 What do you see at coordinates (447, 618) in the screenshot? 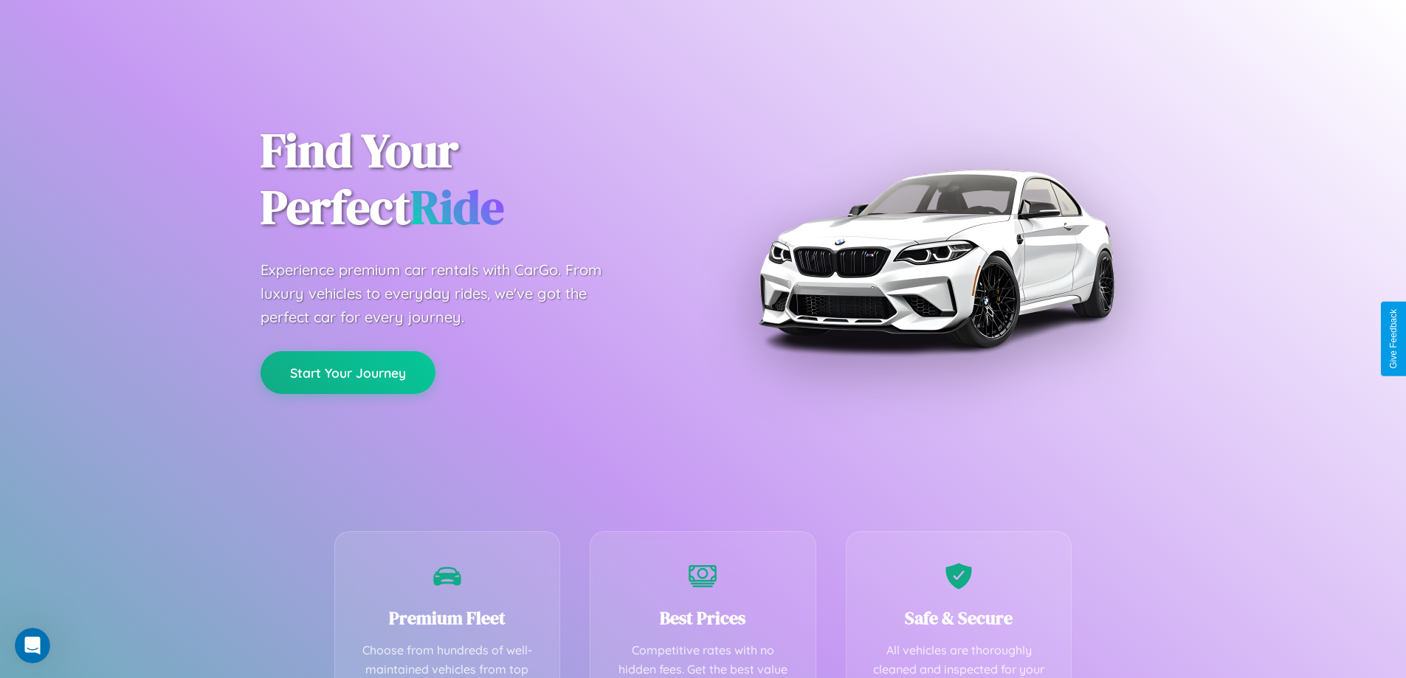
I see `h3: Premium Fleet` at bounding box center [447, 618].